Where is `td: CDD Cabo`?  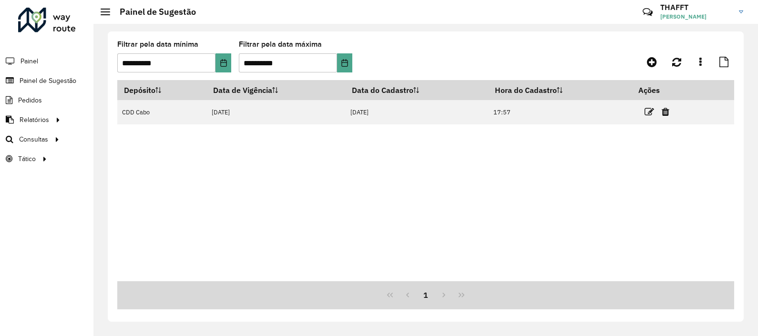
td: CDD Cabo is located at coordinates (162, 112).